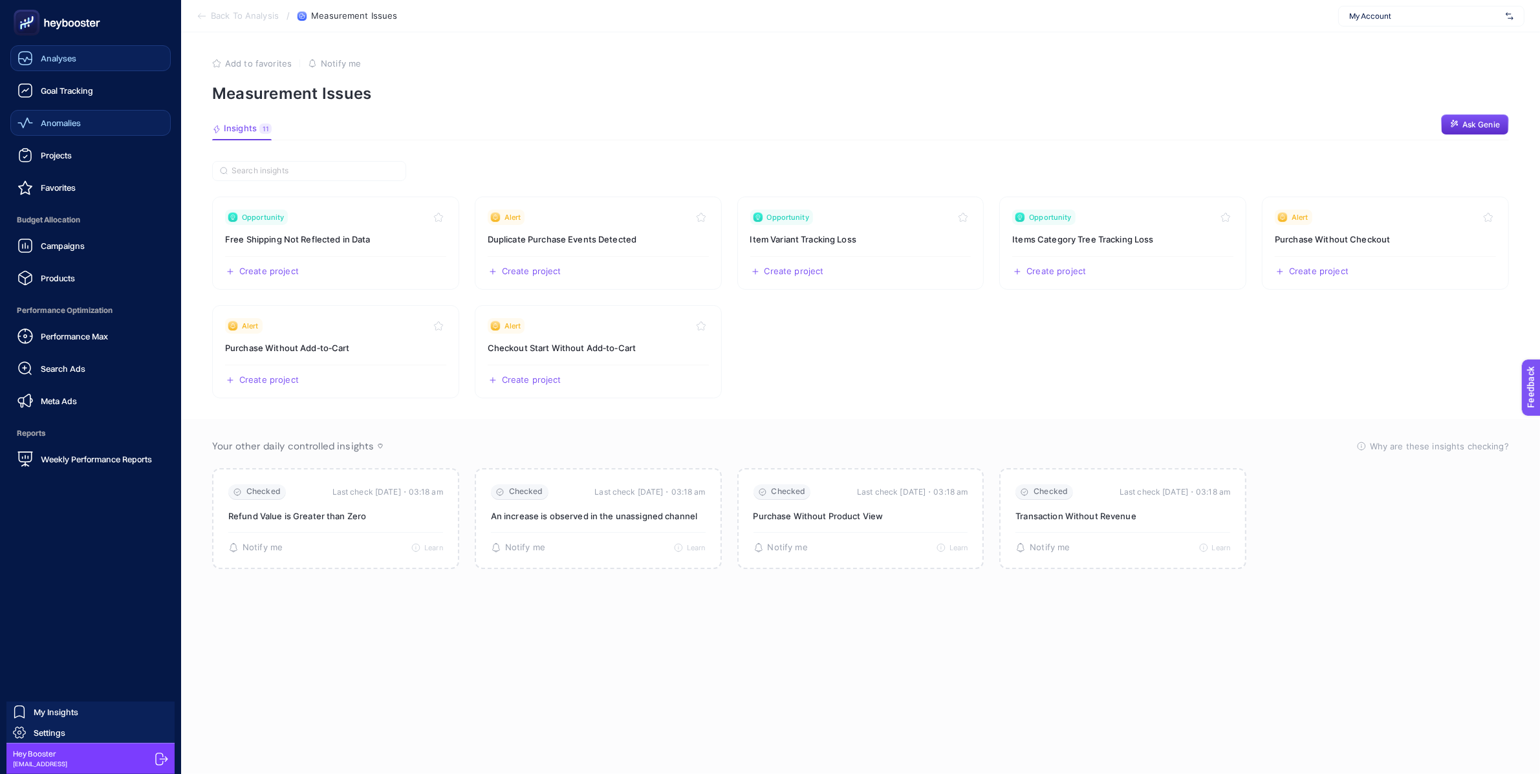  Describe the element at coordinates (336, 516) in the screenshot. I see `p: Refund Value is Greater than Zero` at that location.